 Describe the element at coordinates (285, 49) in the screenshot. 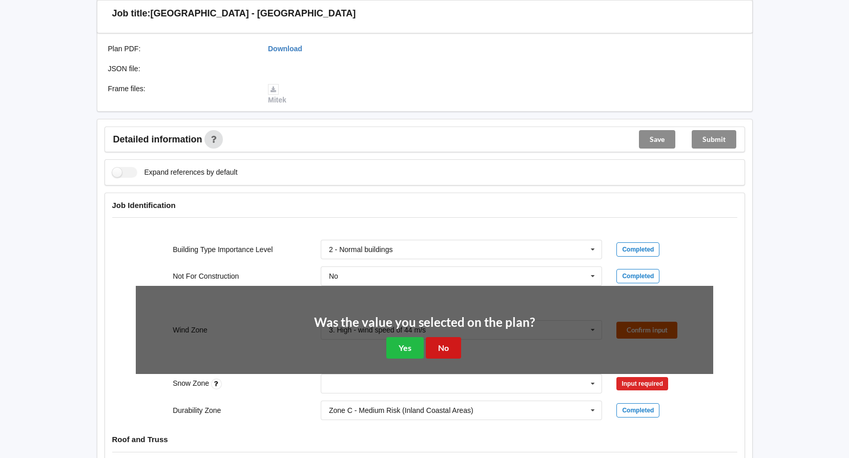

I see `a: Download` at that location.